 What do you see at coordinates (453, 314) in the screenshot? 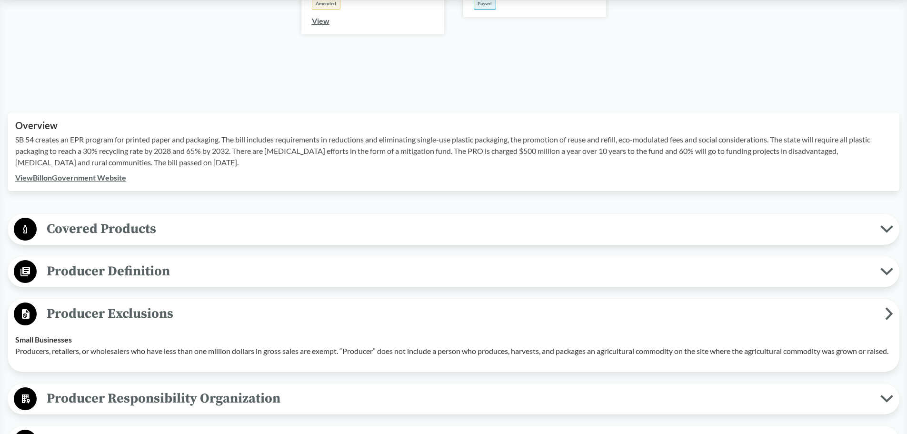
I see `button: Producer Exclusions` at bounding box center [453, 314].